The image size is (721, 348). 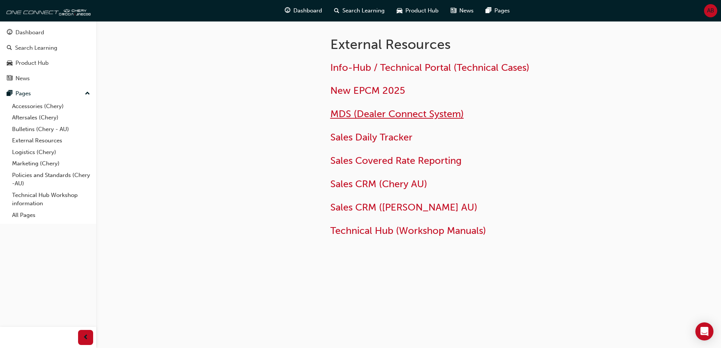 I want to click on a: Technical Hub Workshop information, so click(x=51, y=199).